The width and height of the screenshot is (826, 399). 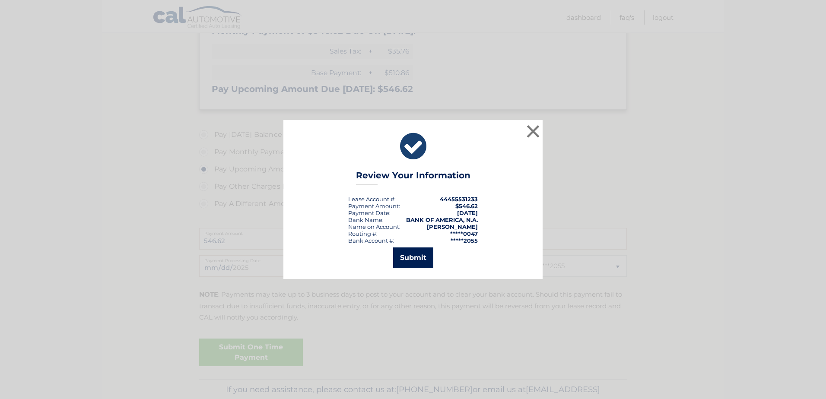 I want to click on h3: Review Your Information, so click(x=413, y=177).